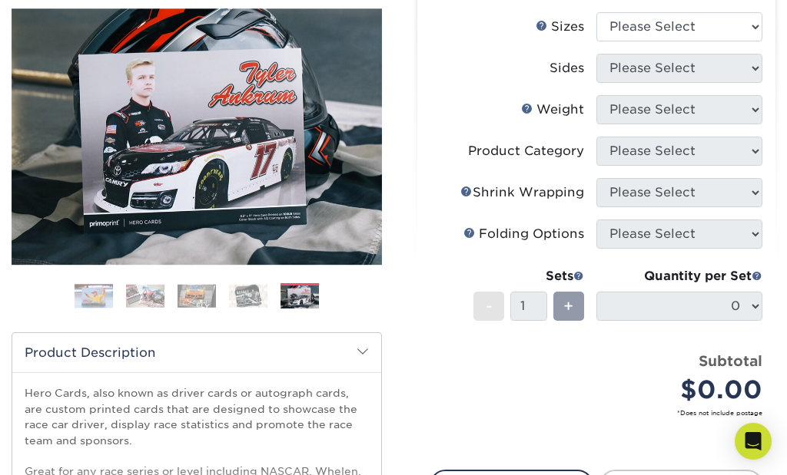 The height and width of the screenshot is (475, 787). Describe the element at coordinates (522, 193) in the screenshot. I see `div: Shrink Wrapping` at that location.